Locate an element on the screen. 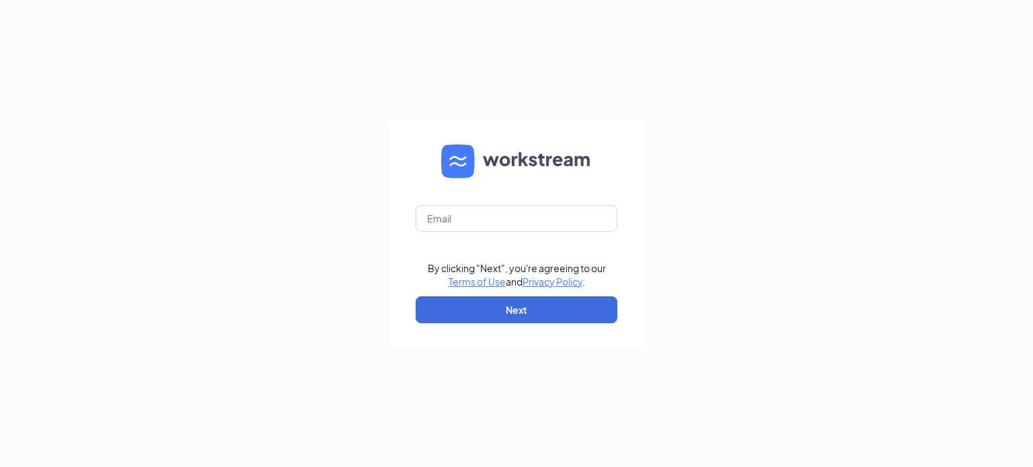  a: Terms of Use is located at coordinates (477, 282).